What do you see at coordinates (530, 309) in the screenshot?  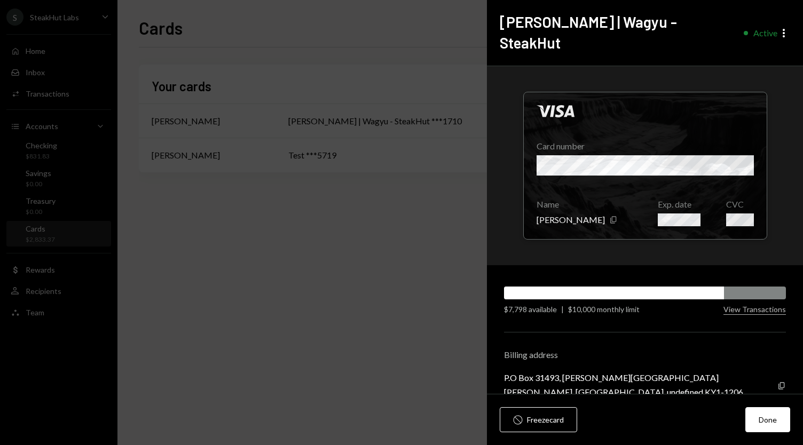 I see `div: $7,798 available` at bounding box center [530, 309].